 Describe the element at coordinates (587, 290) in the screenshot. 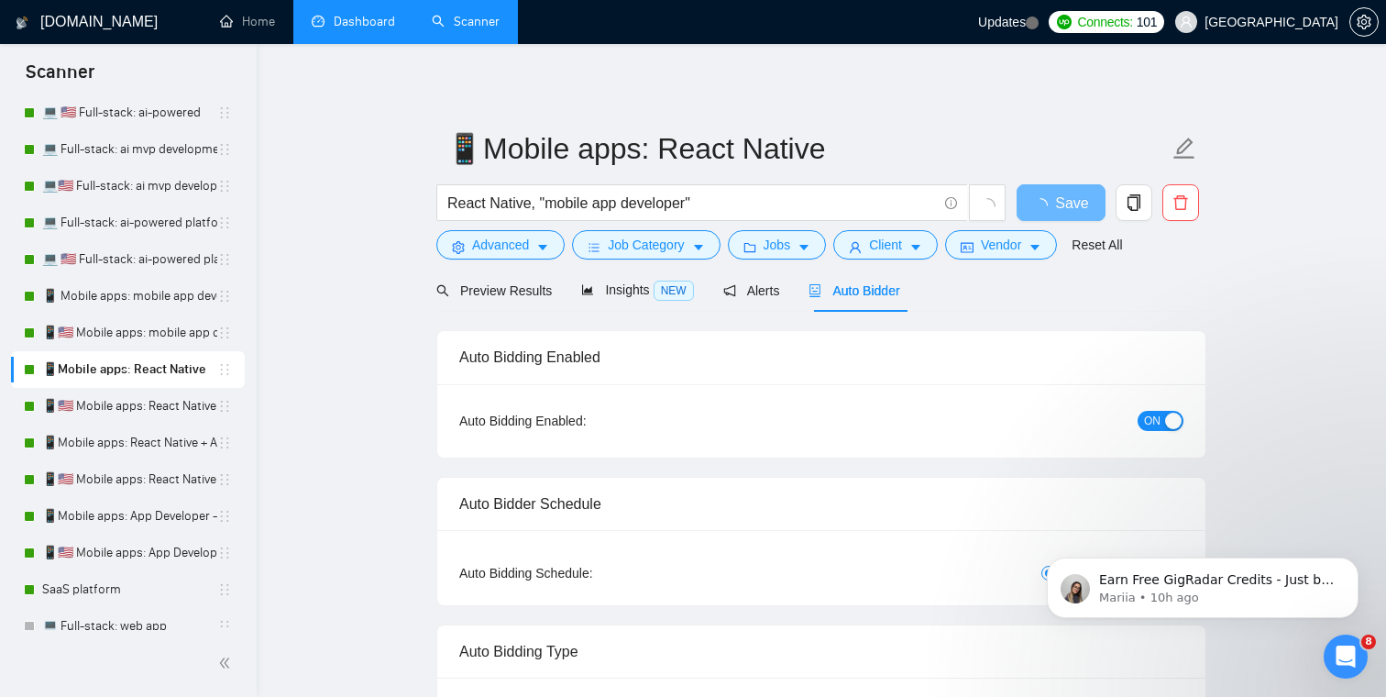

I see `span: area-chart` at that location.